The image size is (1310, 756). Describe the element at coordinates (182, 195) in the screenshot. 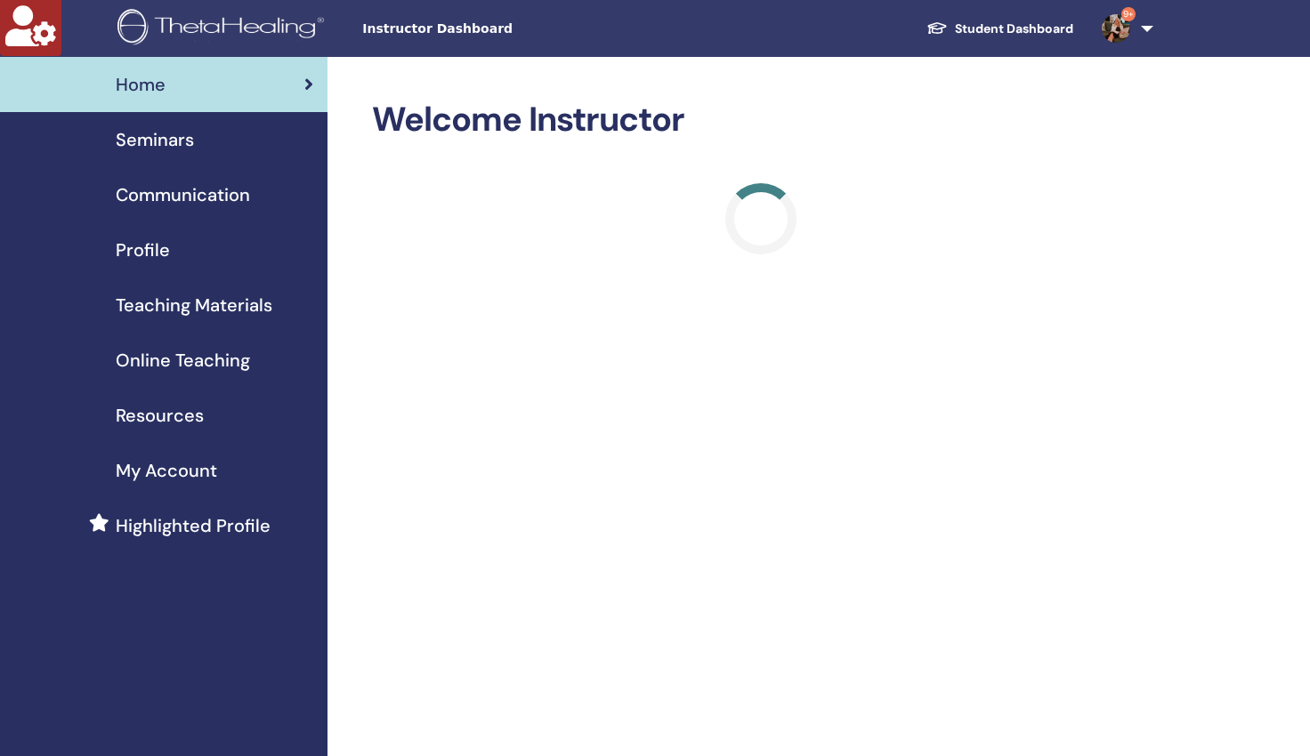

I see `span: Communication` at that location.